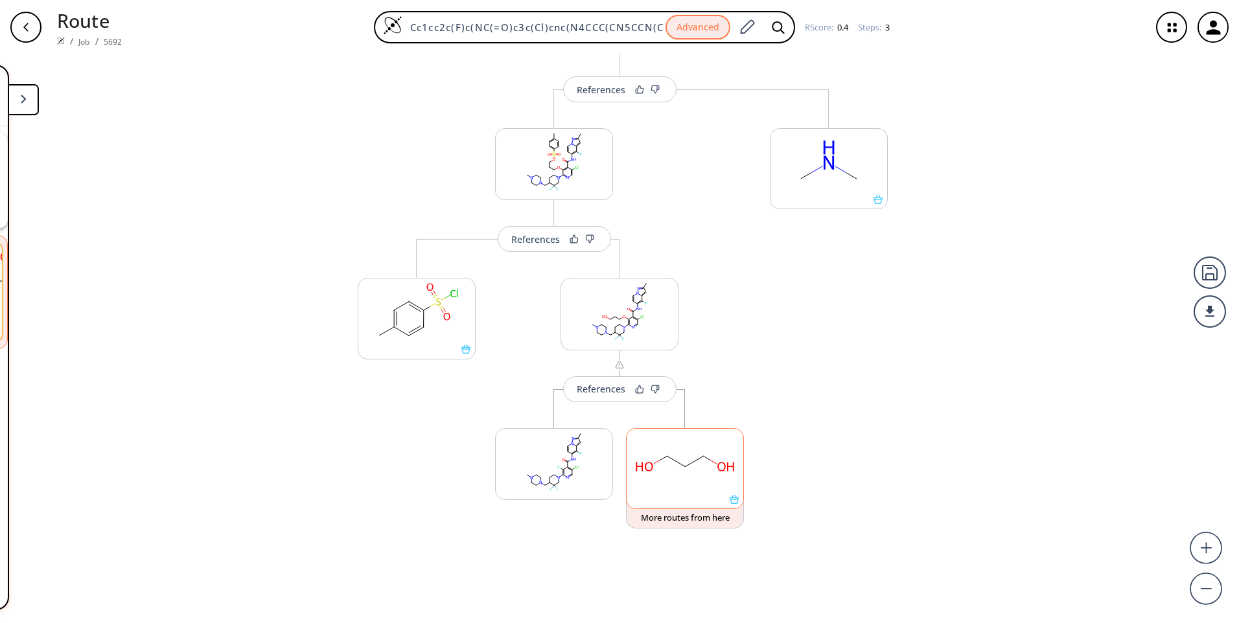 The image size is (1239, 623). Describe the element at coordinates (554, 162) in the screenshot. I see `svg: Cc1ccc(S(=O)(=O)OCCCOc2c(N3CCC(CN4CCN(C)CC4)C(F)(F)C3)ncc(Cl)c2C(=O)Nc2ccn3nc(C)cc3c2F)cc1` at that location.